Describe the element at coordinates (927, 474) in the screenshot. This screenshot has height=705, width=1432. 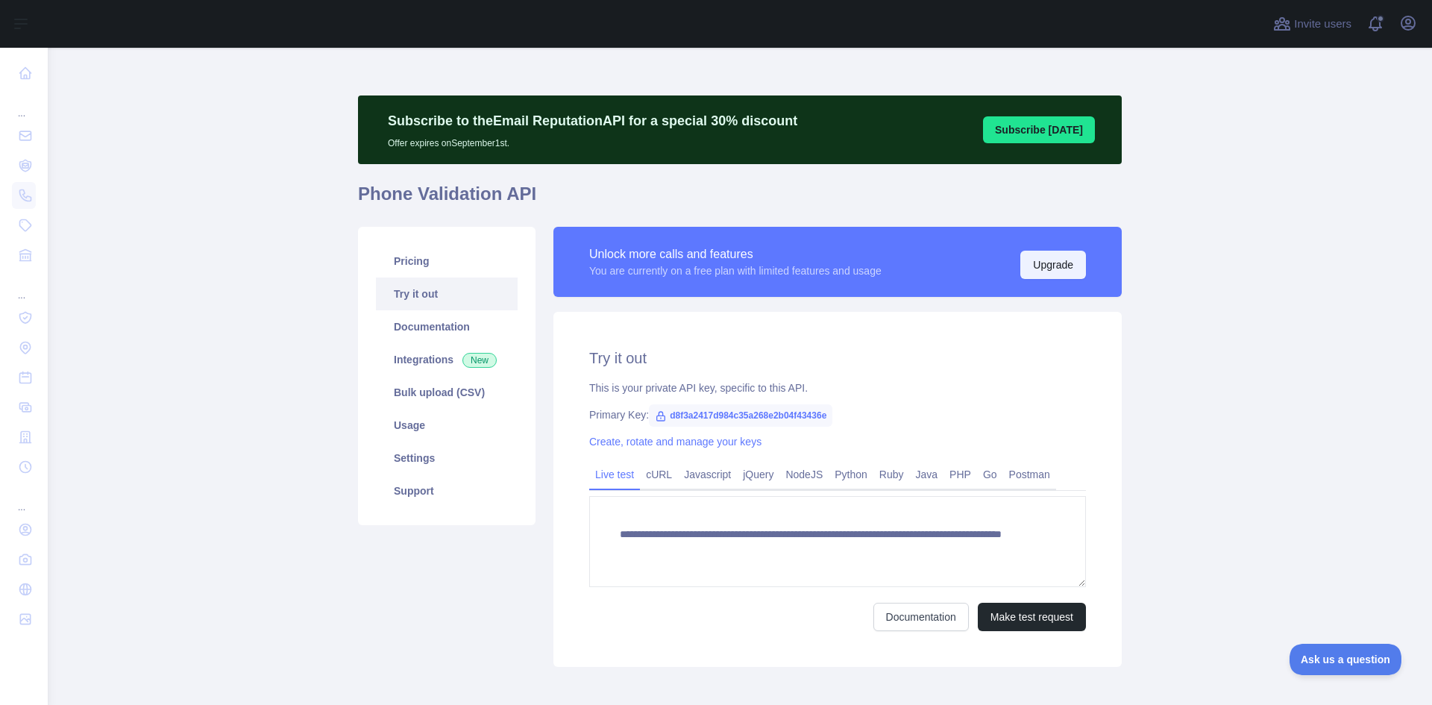
I see `a: Java` at that location.